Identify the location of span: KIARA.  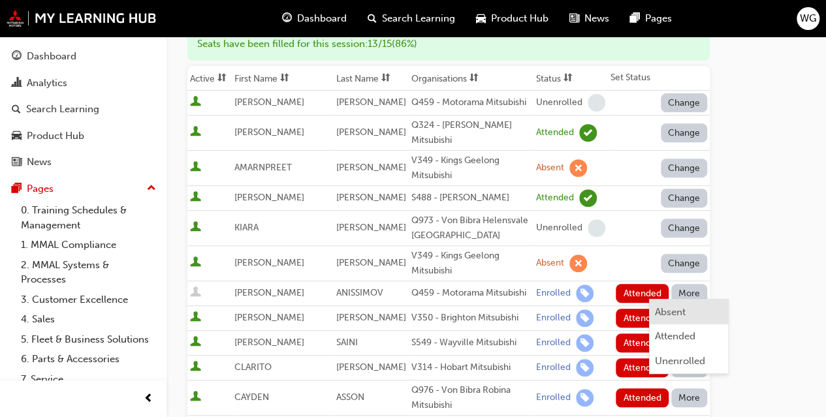
(246, 227).